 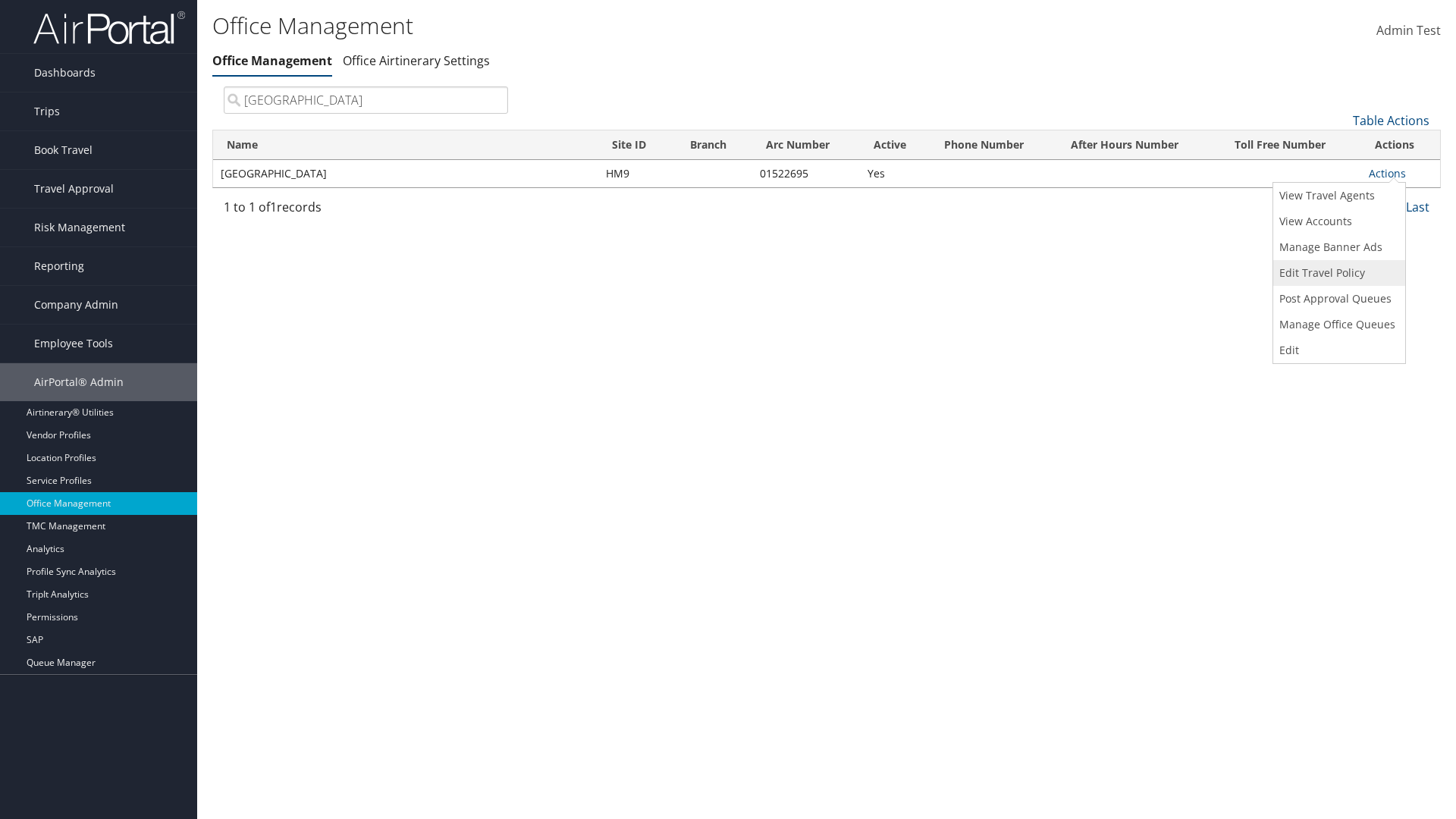 What do you see at coordinates (1337, 350) in the screenshot?
I see `a: Edit` at bounding box center [1337, 350].